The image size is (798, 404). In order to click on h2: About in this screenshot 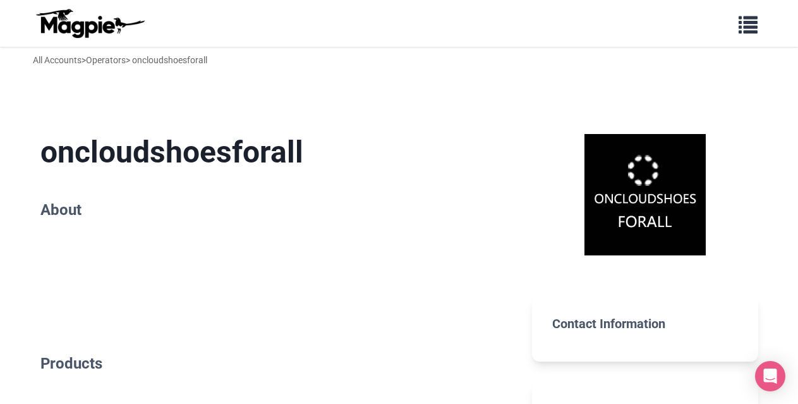, I will do `click(276, 210)`.